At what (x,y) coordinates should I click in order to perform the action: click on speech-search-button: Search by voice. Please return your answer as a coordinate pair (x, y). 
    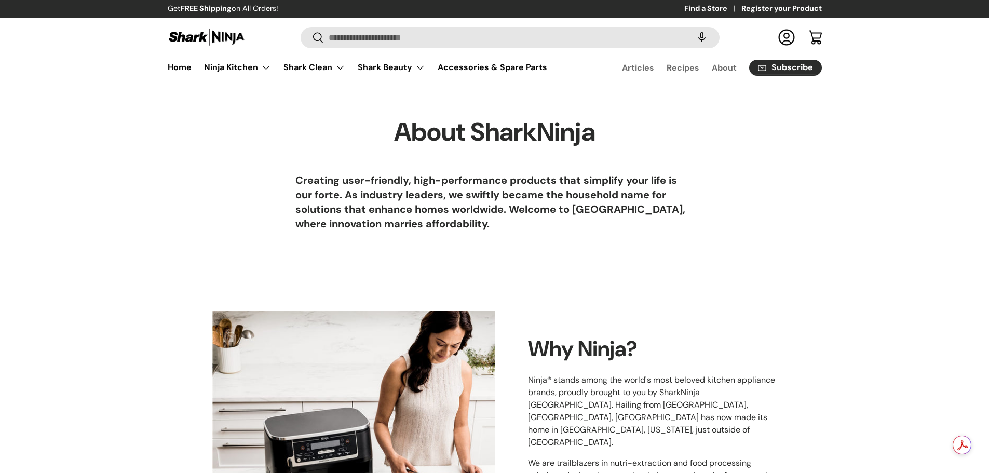
    Looking at the image, I should click on (702, 37).